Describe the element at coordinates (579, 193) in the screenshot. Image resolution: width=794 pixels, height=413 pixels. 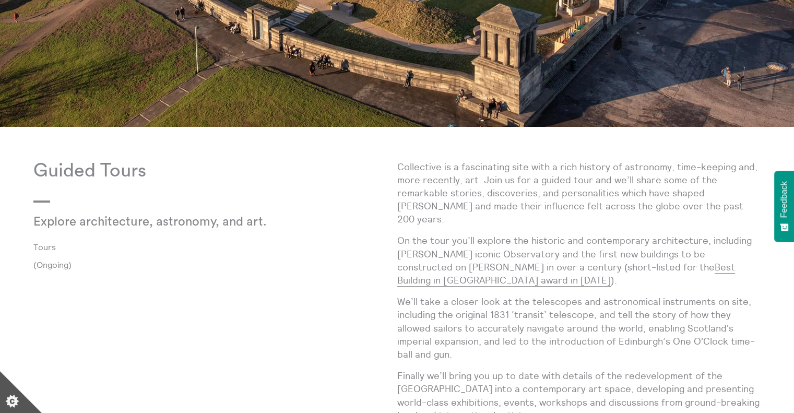
I see `p: Collective is a fascinating site with a rich history of astronomy, time-keeping and, more recentl...` at that location.